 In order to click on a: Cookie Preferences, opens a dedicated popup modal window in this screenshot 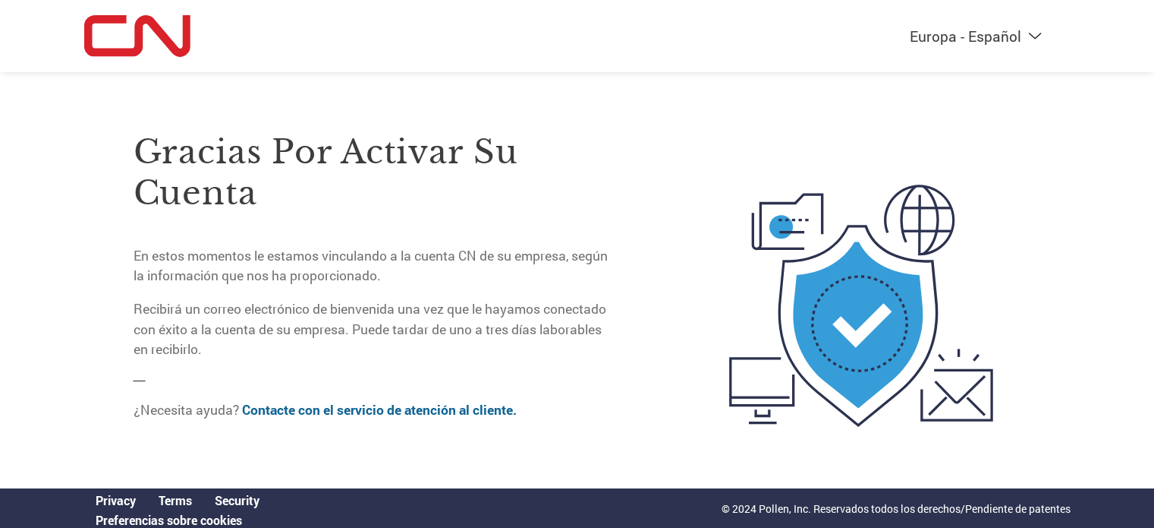, I will do `click(169, 519)`.